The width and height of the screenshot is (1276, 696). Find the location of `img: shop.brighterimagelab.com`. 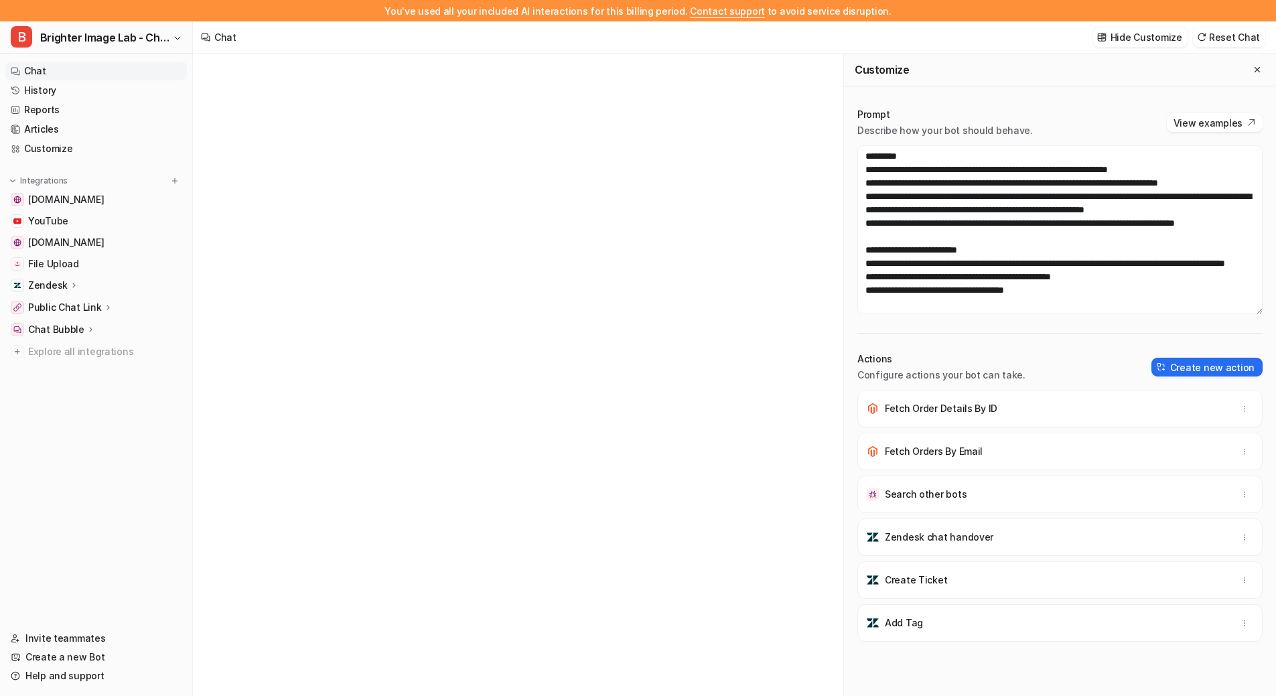

img: shop.brighterimagelab.com is located at coordinates (17, 242).